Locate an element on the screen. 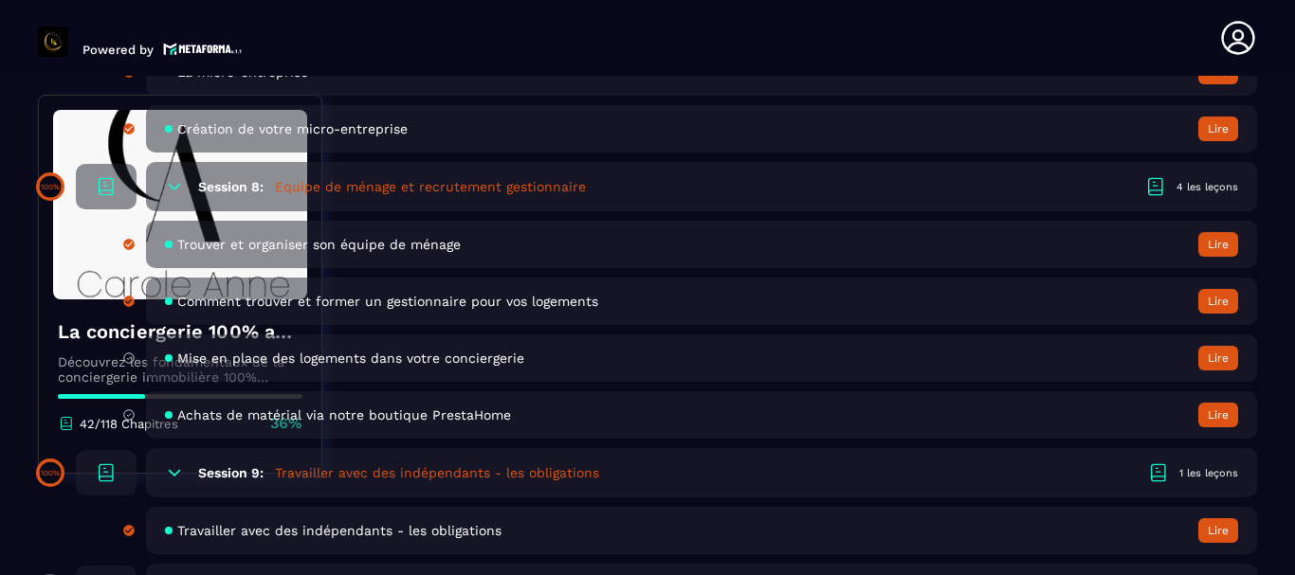  span: Mise en place des logements dans votre conciergerie is located at coordinates (351, 358).